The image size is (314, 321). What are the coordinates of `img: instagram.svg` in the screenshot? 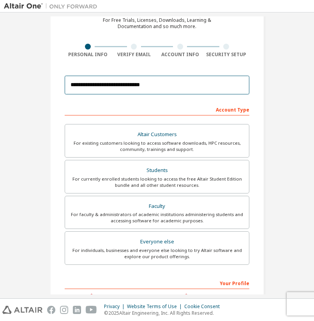 It's located at (64, 310).